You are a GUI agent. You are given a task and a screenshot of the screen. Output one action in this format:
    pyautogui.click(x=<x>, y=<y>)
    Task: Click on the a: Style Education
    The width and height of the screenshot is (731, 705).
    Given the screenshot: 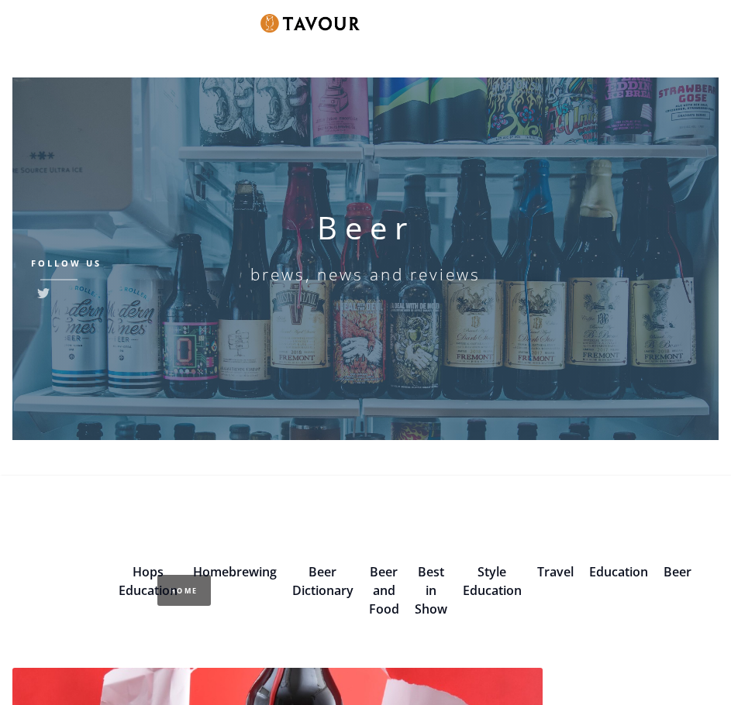 What is the action you would take?
    pyautogui.click(x=492, y=581)
    